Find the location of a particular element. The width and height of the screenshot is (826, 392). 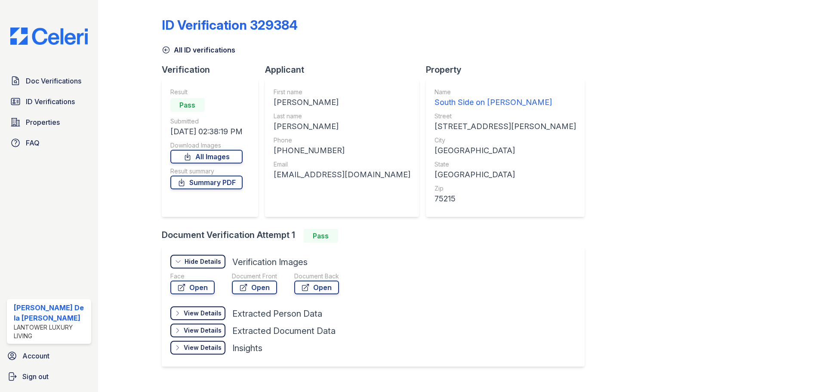

div: ID Verification 329384 is located at coordinates (230, 25).